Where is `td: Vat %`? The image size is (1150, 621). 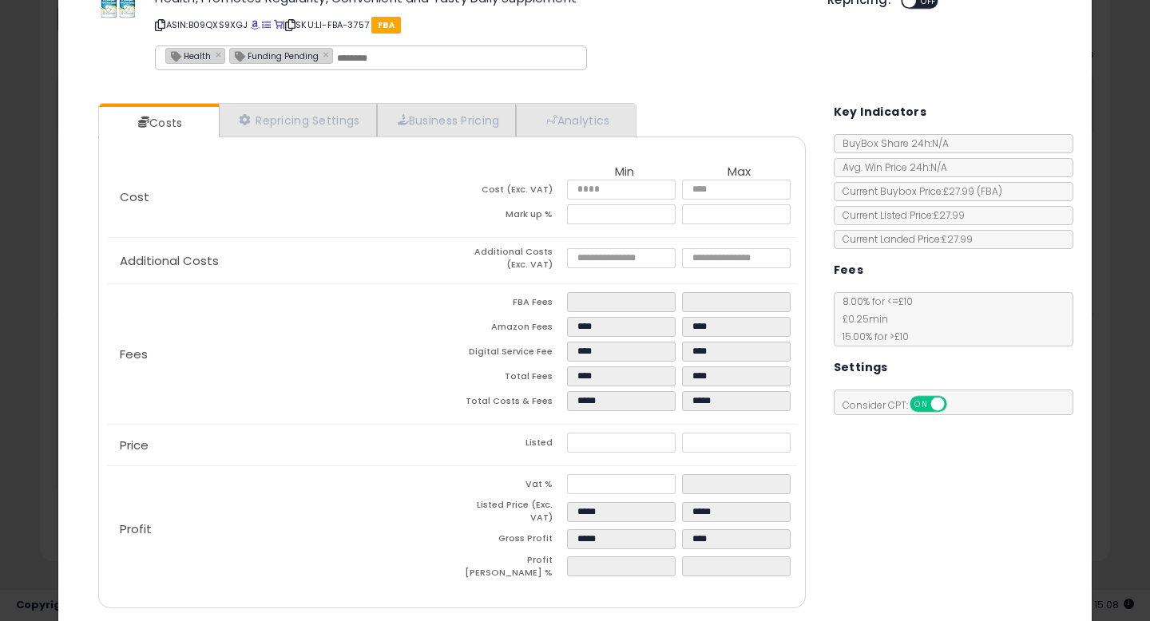
td: Vat % is located at coordinates (510, 486).